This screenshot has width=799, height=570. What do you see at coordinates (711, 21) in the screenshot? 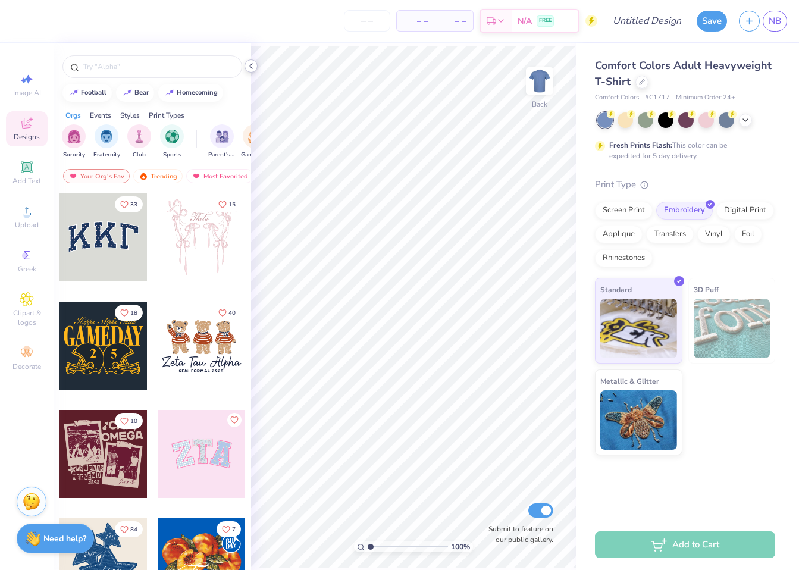
I see `button: Save` at bounding box center [711, 21].